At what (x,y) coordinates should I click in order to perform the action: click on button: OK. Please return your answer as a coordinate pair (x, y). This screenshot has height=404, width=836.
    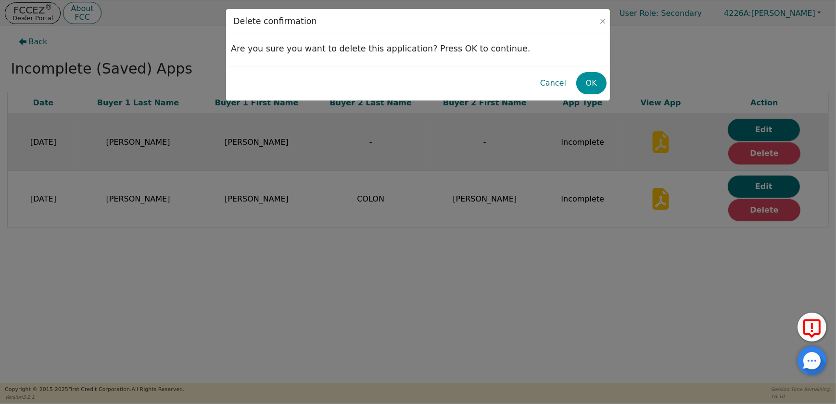
    Looking at the image, I should click on (591, 83).